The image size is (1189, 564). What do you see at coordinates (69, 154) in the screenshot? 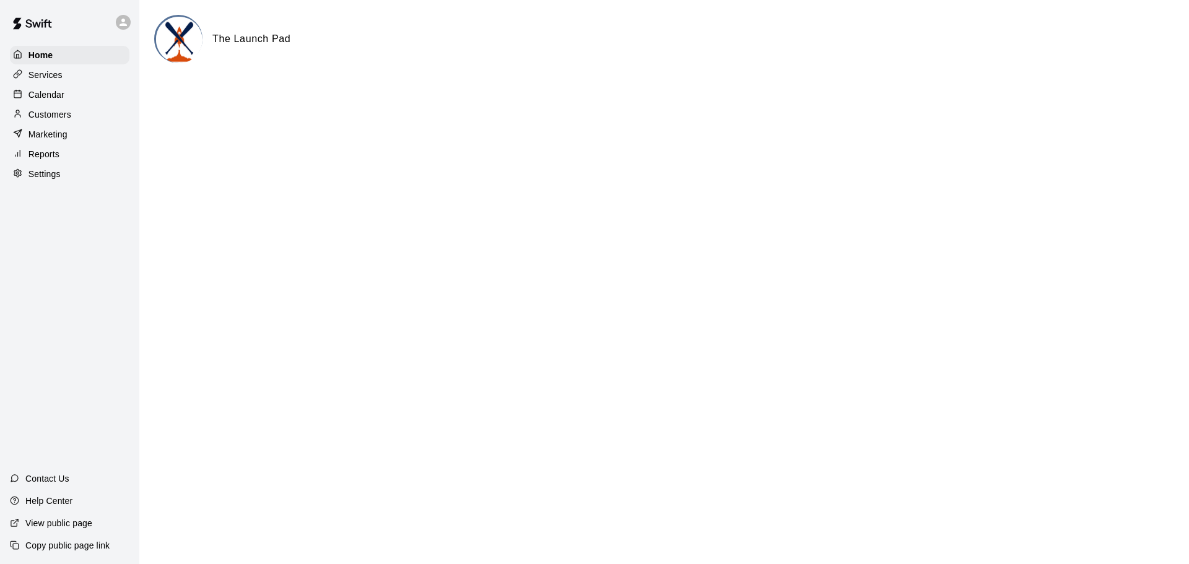
I see `a: Reports` at bounding box center [69, 154].